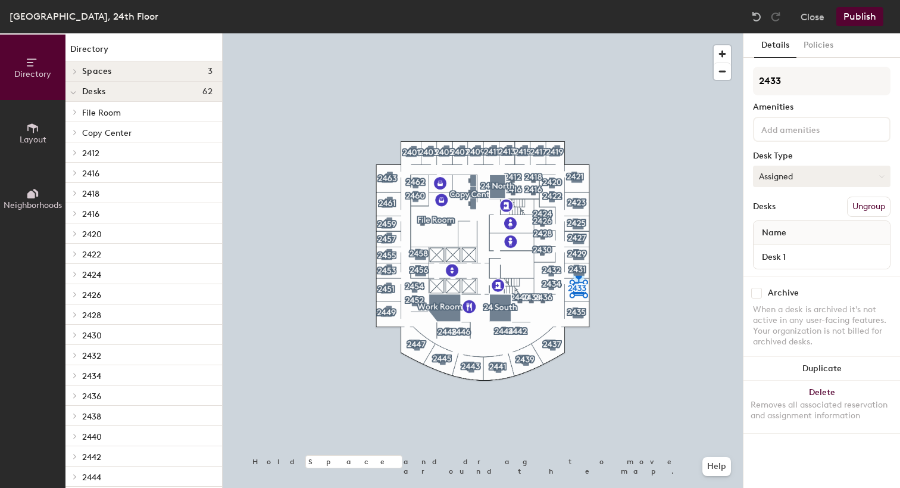  What do you see at coordinates (860, 17) in the screenshot?
I see `button: Publish` at bounding box center [860, 17].